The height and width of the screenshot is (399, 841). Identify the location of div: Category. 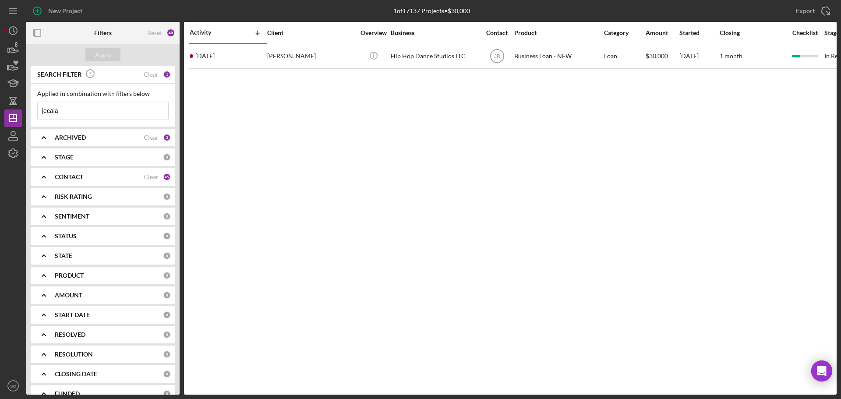
(624, 33).